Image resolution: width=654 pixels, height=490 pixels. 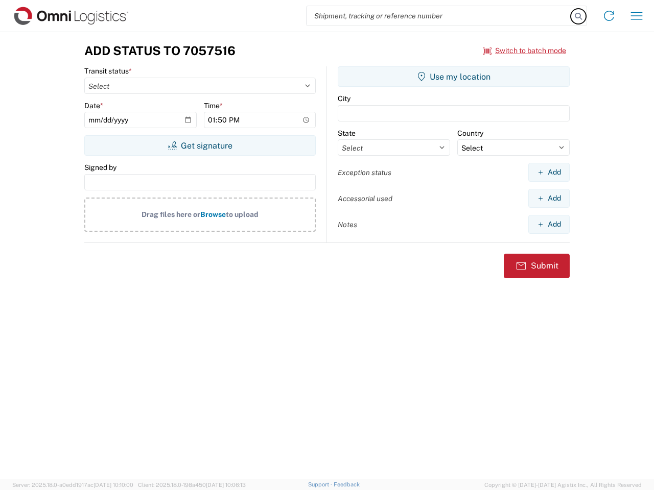 What do you see at coordinates (453, 77) in the screenshot?
I see `button: Use my location` at bounding box center [453, 77].